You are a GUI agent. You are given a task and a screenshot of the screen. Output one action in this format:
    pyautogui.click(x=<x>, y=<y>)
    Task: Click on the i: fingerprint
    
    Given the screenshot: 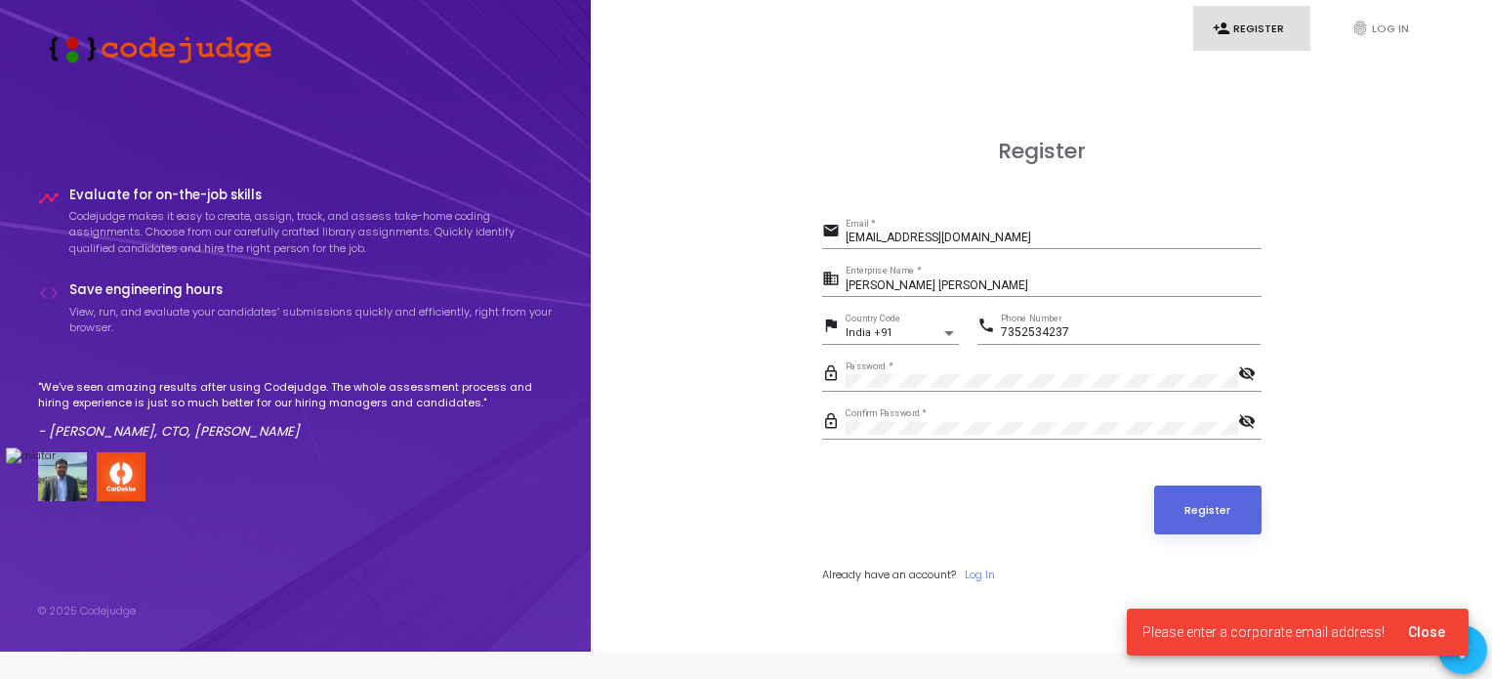 What is the action you would take?
    pyautogui.click(x=1360, y=28)
    